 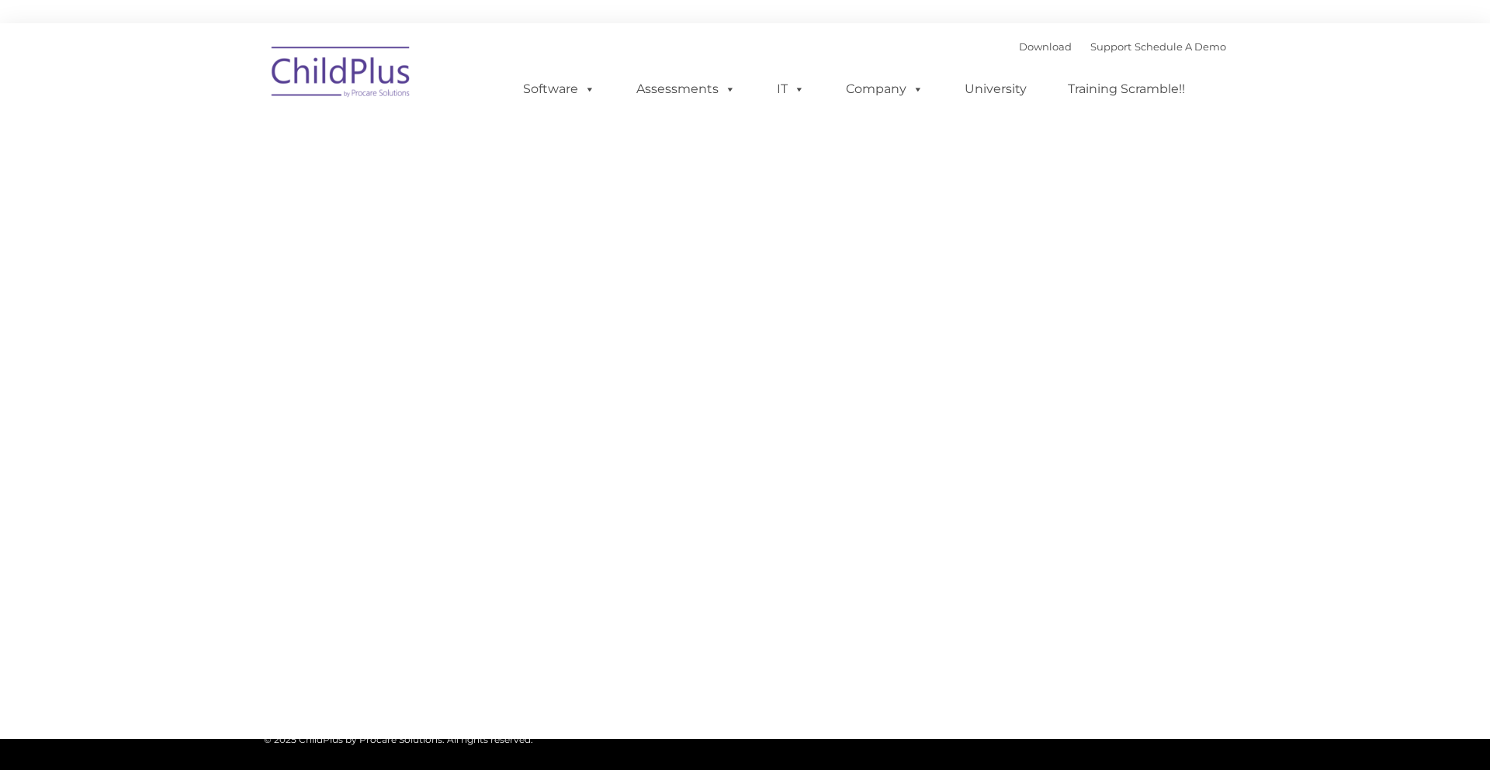 What do you see at coordinates (686, 89) in the screenshot?
I see `a: Assessments` at bounding box center [686, 89].